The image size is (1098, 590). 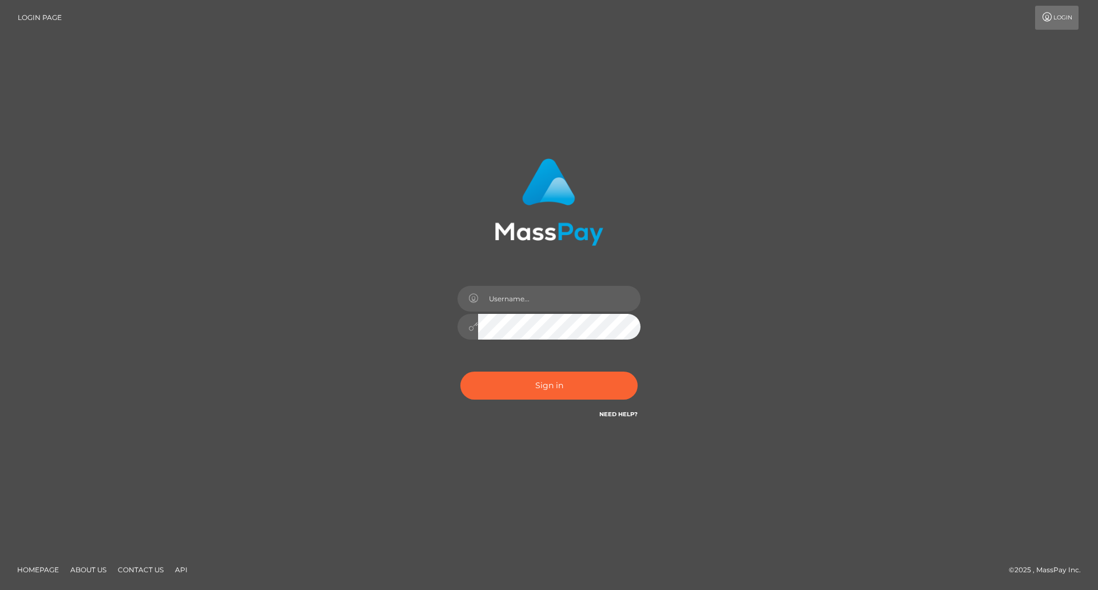 What do you see at coordinates (549, 202) in the screenshot?
I see `img: MassPay Login` at bounding box center [549, 202].